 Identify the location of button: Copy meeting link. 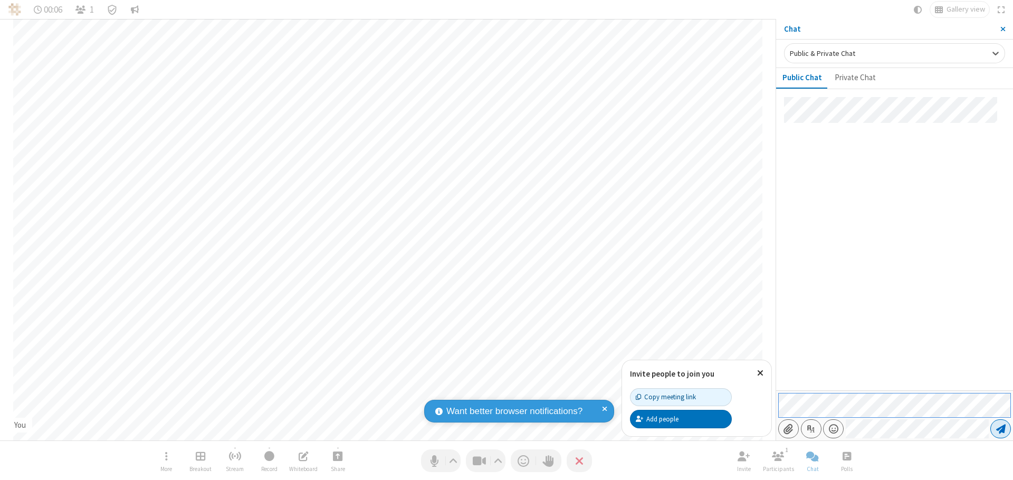
(681, 397).